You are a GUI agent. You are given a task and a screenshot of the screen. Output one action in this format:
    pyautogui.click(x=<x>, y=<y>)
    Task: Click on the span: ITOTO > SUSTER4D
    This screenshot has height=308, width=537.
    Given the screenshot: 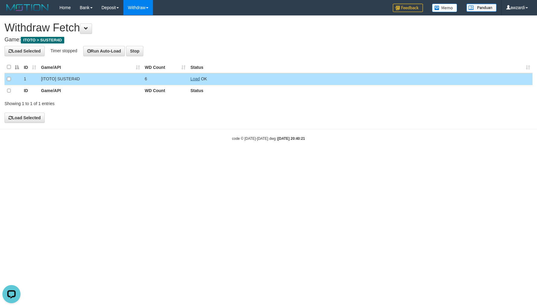 What is the action you would take?
    pyautogui.click(x=43, y=40)
    